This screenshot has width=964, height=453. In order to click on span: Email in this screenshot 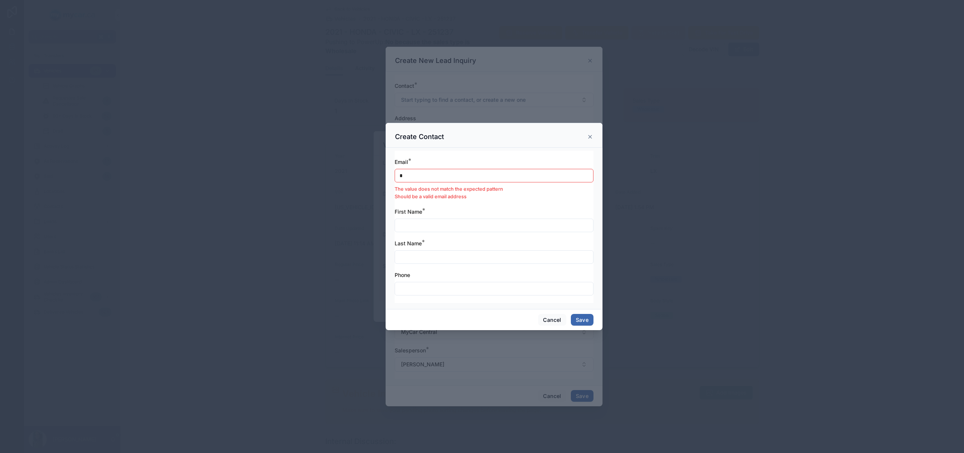, I will do `click(401, 162)`.